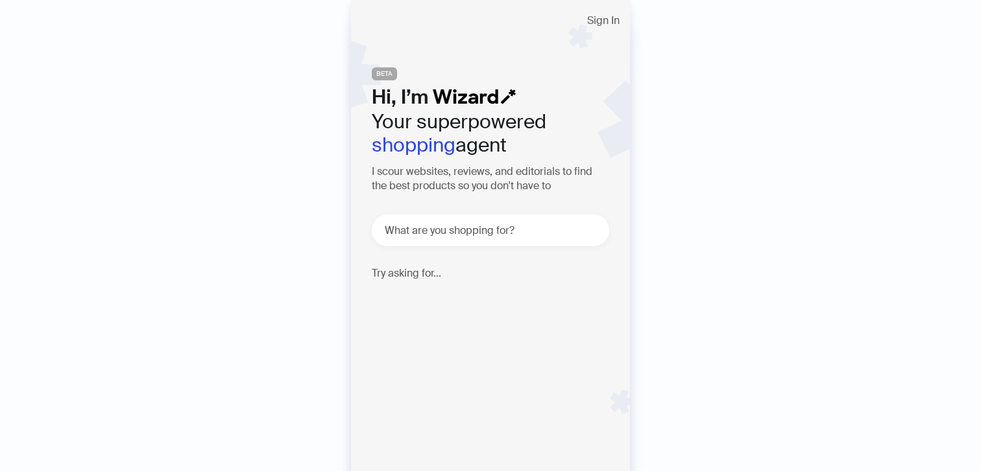 The height and width of the screenshot is (471, 981). What do you see at coordinates (490, 134) in the screenshot?
I see `h2: Your superpowered agent` at bounding box center [490, 134].